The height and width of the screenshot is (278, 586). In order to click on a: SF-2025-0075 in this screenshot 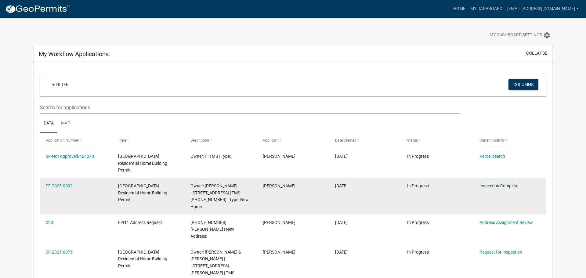, I will do `click(59, 252)`.